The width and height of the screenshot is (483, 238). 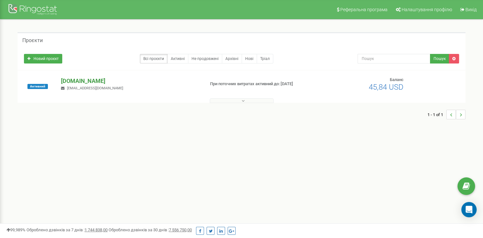 What do you see at coordinates (178, 59) in the screenshot?
I see `a: Активні` at bounding box center [178, 59].